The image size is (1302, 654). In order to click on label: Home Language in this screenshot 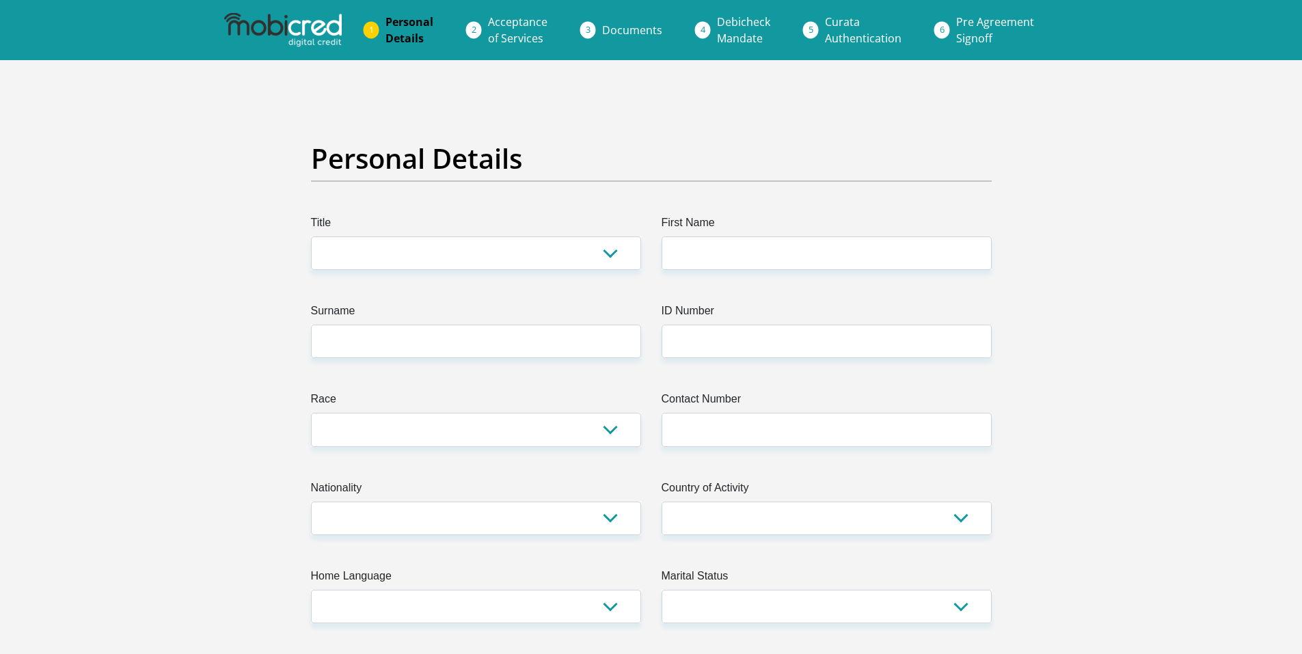, I will do `click(476, 579)`.